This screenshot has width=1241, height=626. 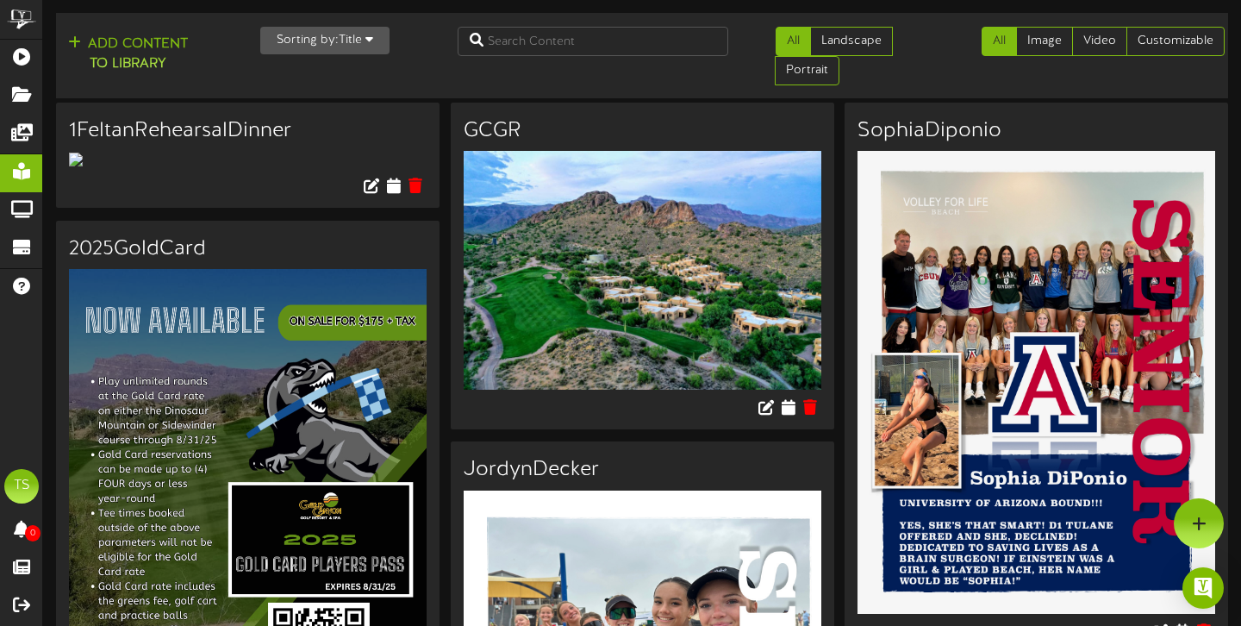 I want to click on h3: JordynDecker, so click(x=642, y=470).